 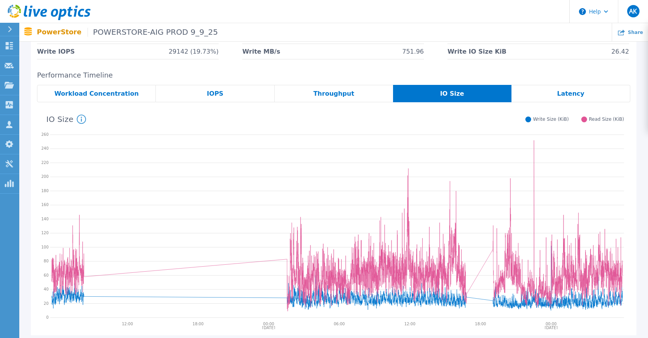 What do you see at coordinates (45, 134) in the screenshot?
I see `text: 260` at bounding box center [45, 134].